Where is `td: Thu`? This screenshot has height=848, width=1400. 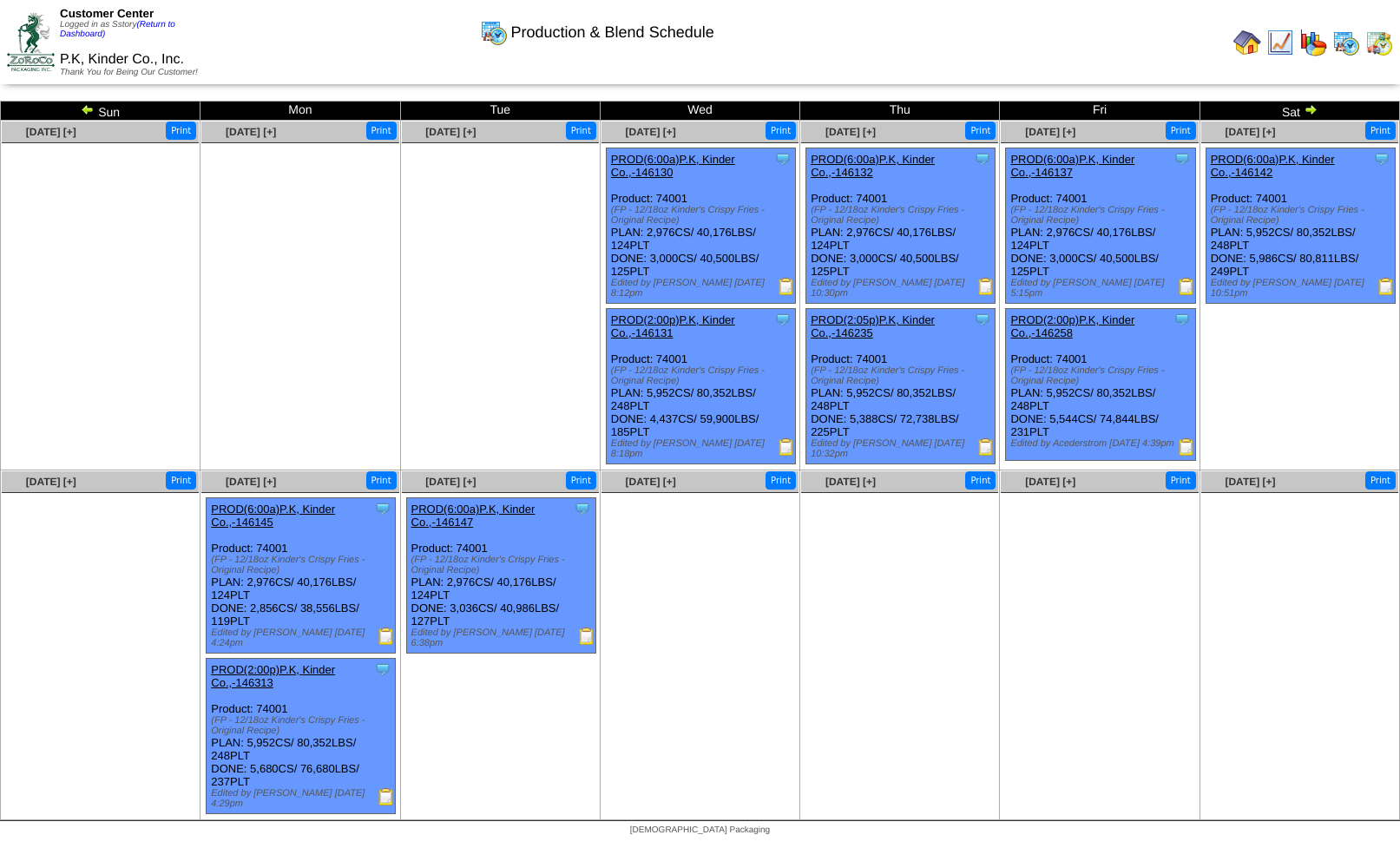 td: Thu is located at coordinates (900, 111).